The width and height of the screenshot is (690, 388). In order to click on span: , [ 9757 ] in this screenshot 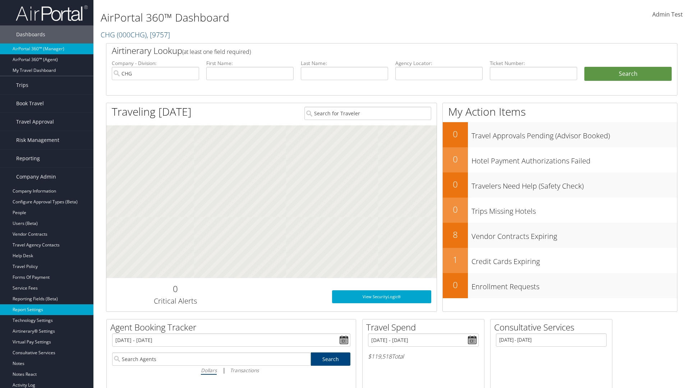, I will do `click(158, 34)`.